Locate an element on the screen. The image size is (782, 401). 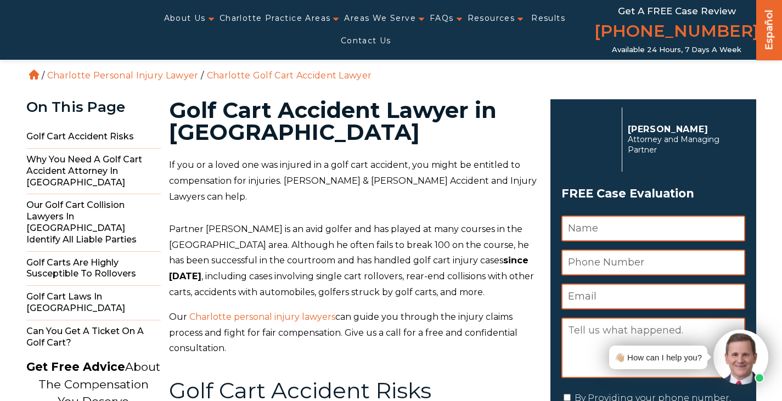
span: Available 24 Hours, 7 Days a Week is located at coordinates (677, 50).